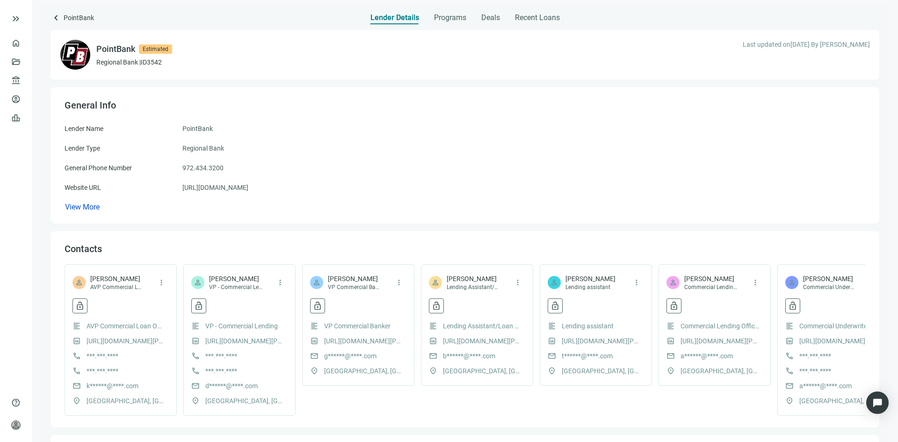 This screenshot has width=898, height=442. I want to click on p: Regional Bank | ID 3542, so click(134, 62).